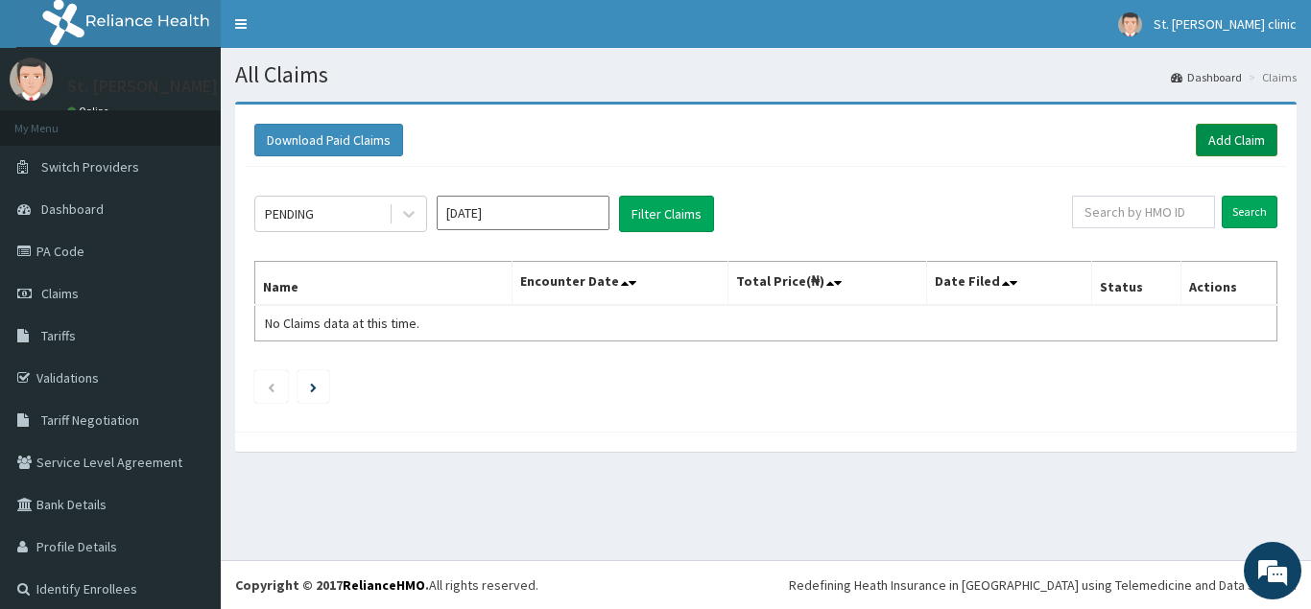 The width and height of the screenshot is (1311, 609). What do you see at coordinates (620, 284) in the screenshot?
I see `th: Encounter Date` at bounding box center [620, 284].